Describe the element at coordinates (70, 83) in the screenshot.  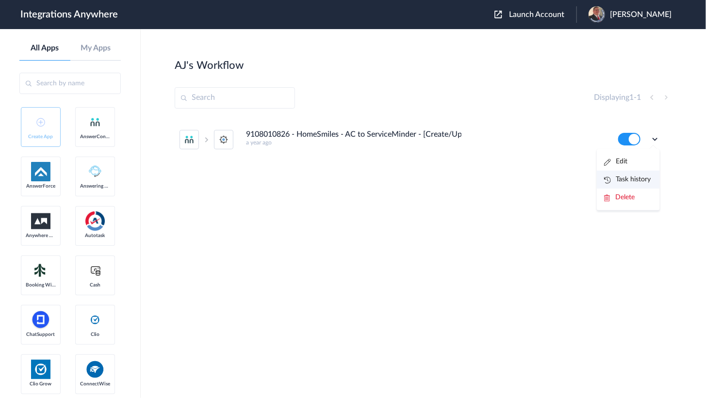
I see `input: Search by name` at that location.